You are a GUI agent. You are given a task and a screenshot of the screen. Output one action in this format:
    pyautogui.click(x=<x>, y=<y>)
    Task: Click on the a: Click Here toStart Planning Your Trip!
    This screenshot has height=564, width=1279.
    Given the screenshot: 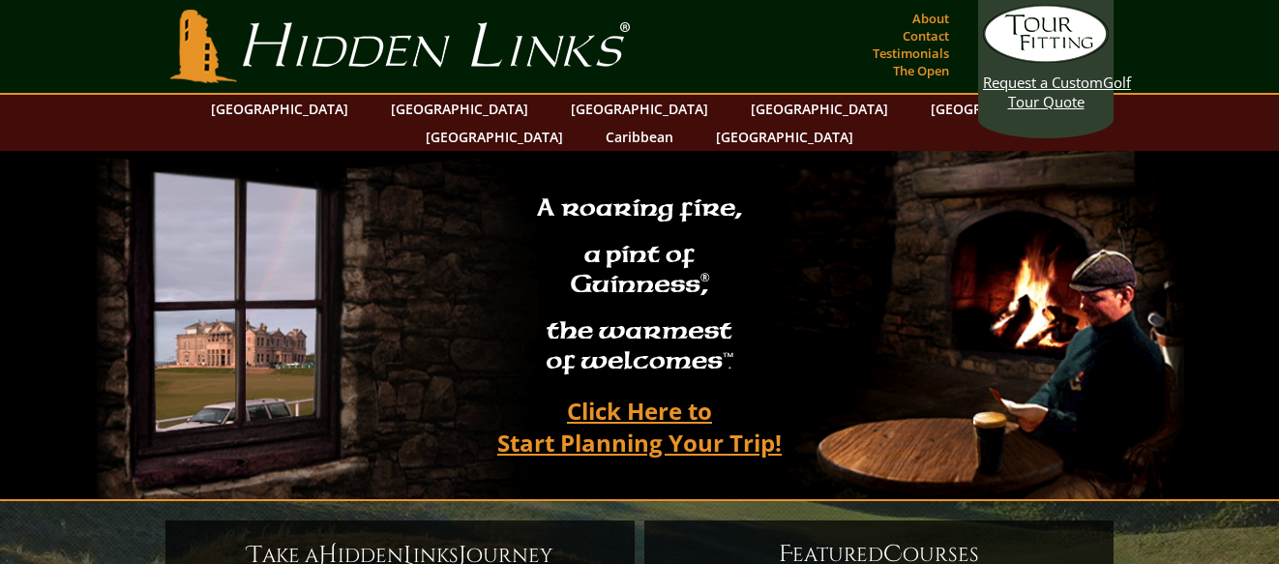 What is the action you would take?
    pyautogui.click(x=639, y=427)
    